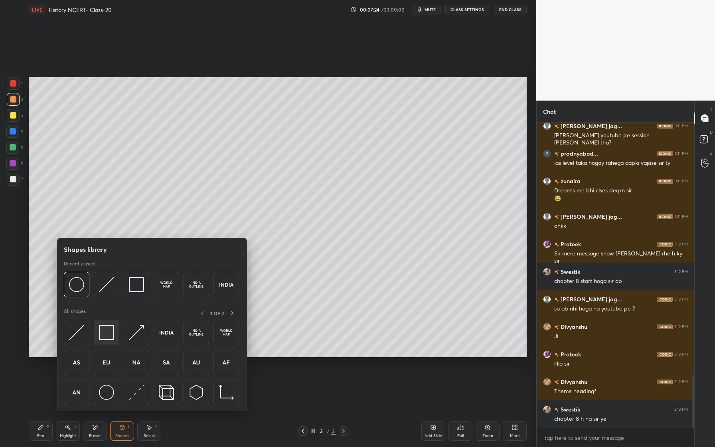 The width and height of the screenshot is (715, 447). What do you see at coordinates (578, 153) in the screenshot?
I see `h6: pradnyabod...` at bounding box center [578, 153].